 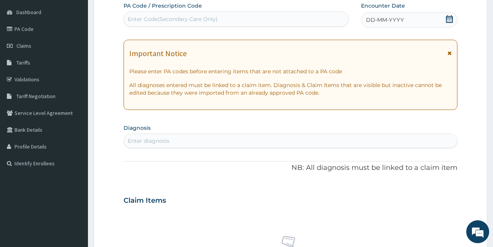 What do you see at coordinates (148, 141) in the screenshot?
I see `div: Enter diagnosis` at bounding box center [148, 141].